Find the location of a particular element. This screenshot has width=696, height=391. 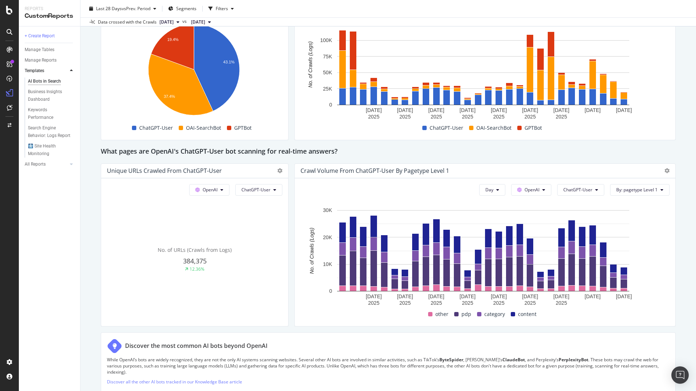

div: Keywords Performance is located at coordinates (48, 114).